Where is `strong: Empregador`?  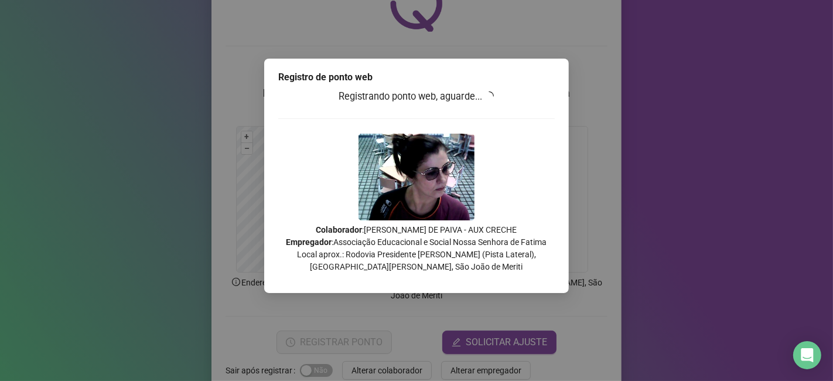
strong: Empregador is located at coordinates (309, 242).